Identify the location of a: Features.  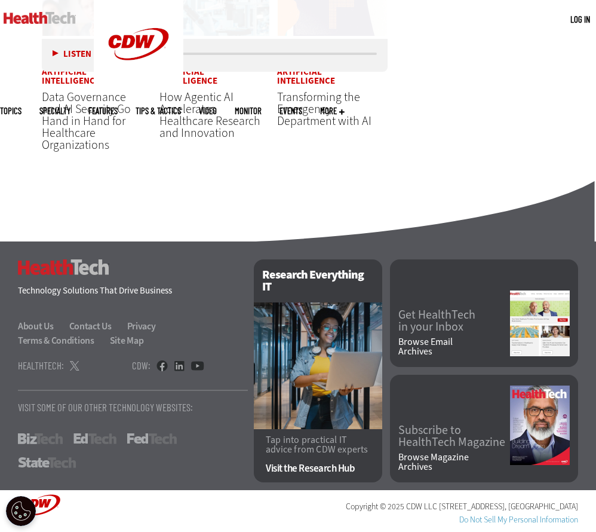
(103, 110).